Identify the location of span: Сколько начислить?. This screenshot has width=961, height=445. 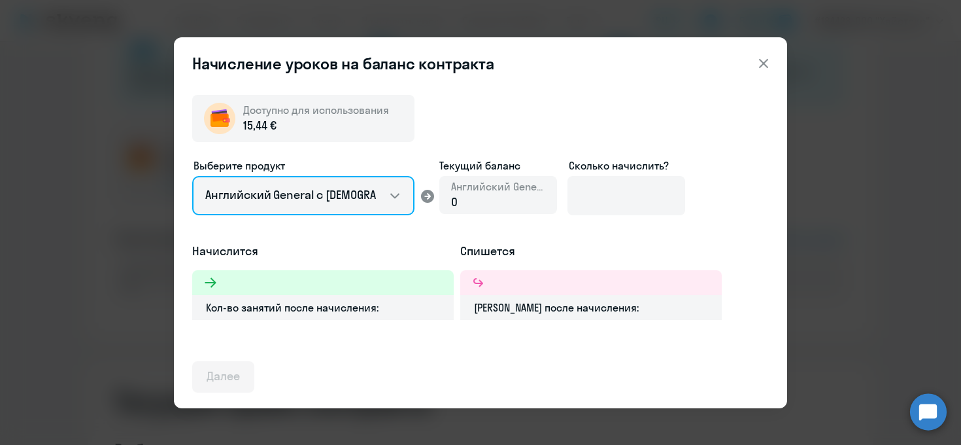
(619, 165).